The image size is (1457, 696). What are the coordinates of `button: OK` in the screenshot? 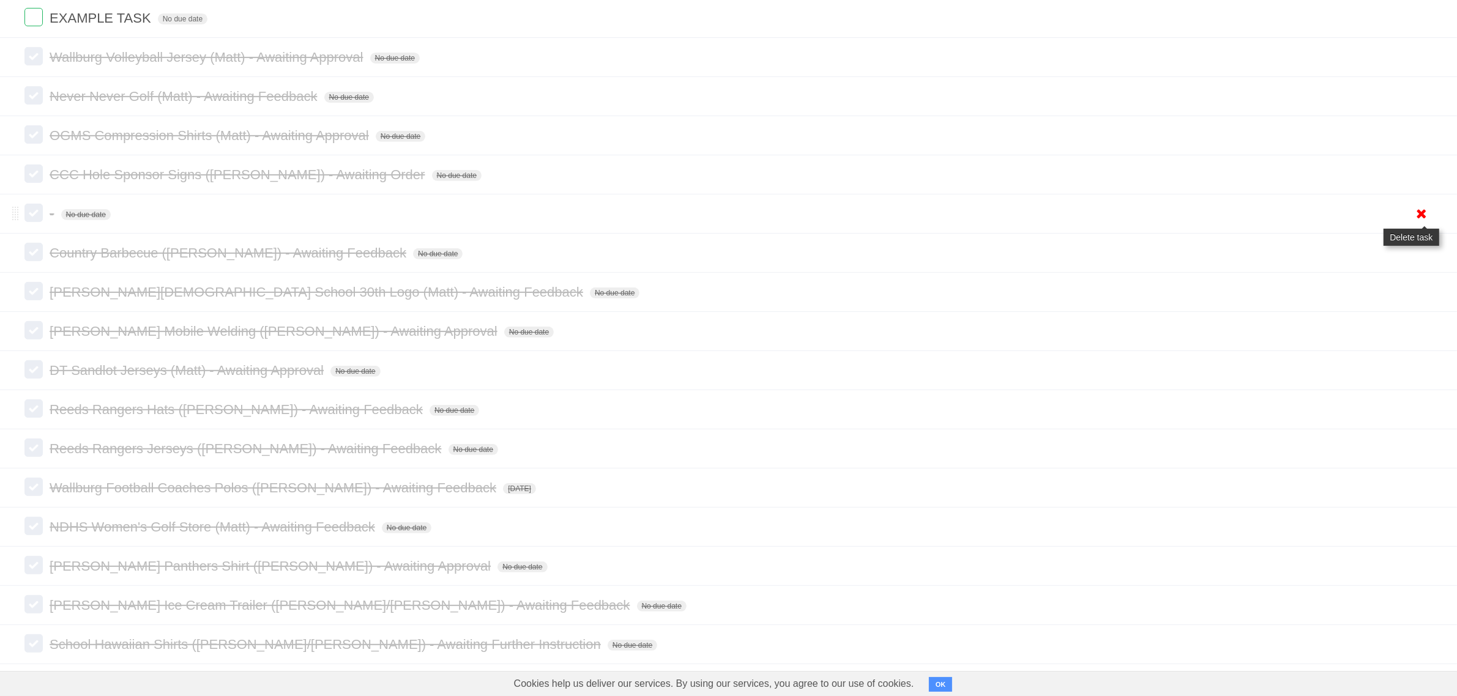 It's located at (940, 685).